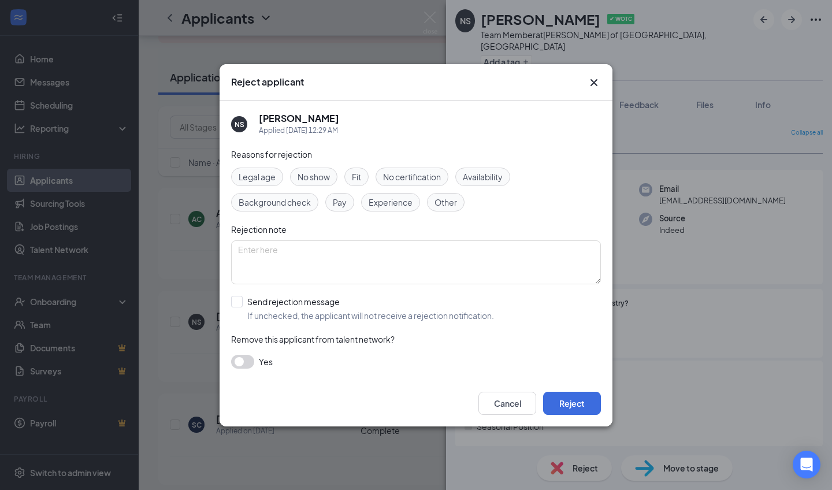  Describe the element at coordinates (314, 177) in the screenshot. I see `span: No show` at that location.